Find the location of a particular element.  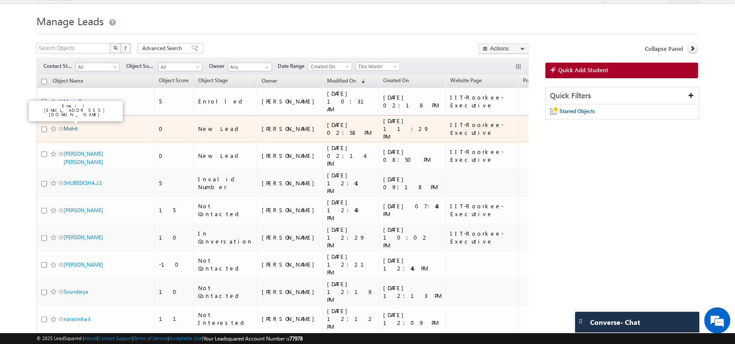

span: This Month is located at coordinates (377, 67).